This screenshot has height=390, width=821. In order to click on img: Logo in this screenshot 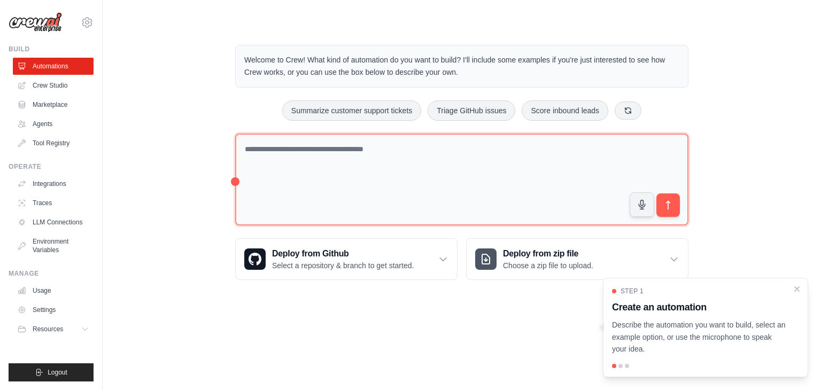, I will do `click(35, 22)`.